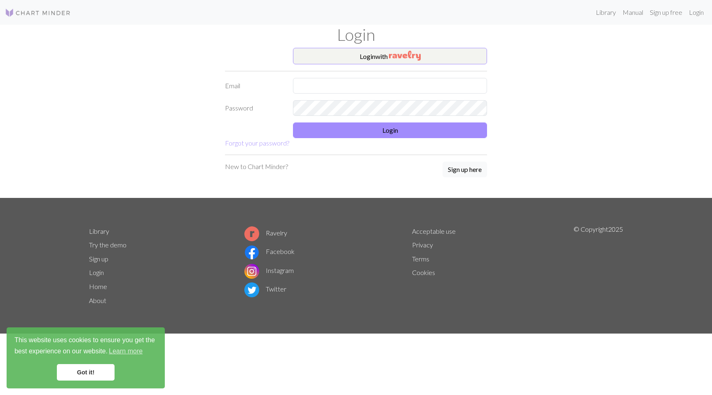 This screenshot has height=395, width=712. Describe the element at coordinates (252, 234) in the screenshot. I see `img: Ravelry logo` at that location.